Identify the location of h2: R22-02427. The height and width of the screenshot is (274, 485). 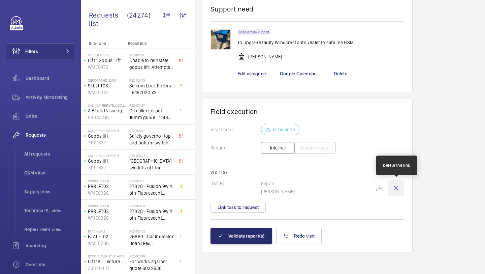
(152, 155).